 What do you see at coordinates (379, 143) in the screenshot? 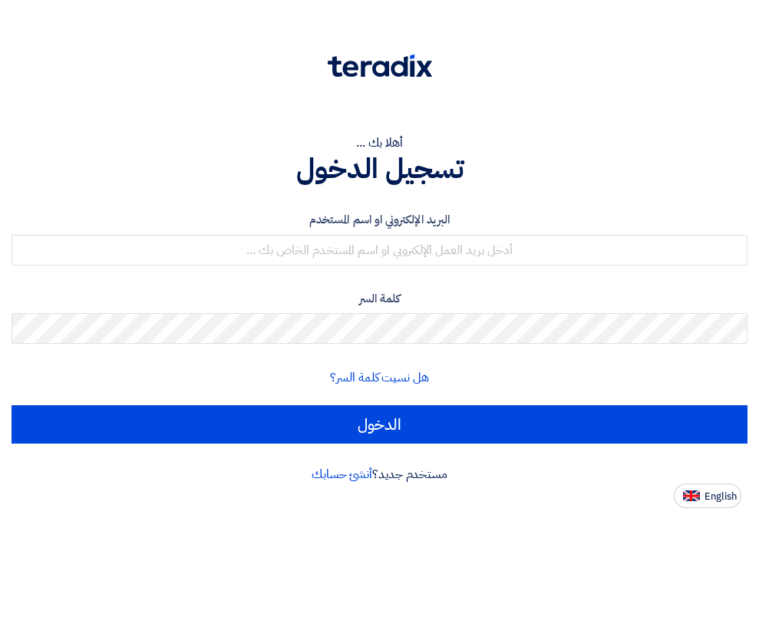
I see `div: أهلا بك ...` at bounding box center [379, 143].